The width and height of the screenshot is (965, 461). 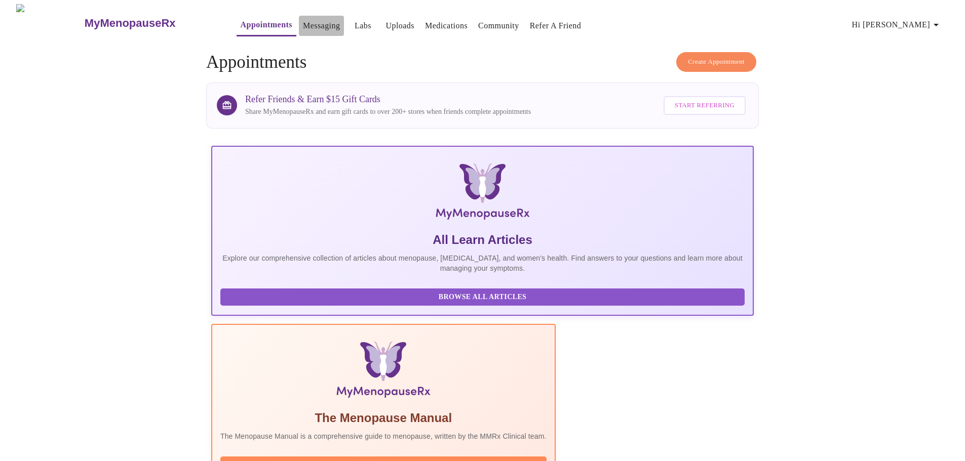 I want to click on h5: The Menopause Manual, so click(x=383, y=418).